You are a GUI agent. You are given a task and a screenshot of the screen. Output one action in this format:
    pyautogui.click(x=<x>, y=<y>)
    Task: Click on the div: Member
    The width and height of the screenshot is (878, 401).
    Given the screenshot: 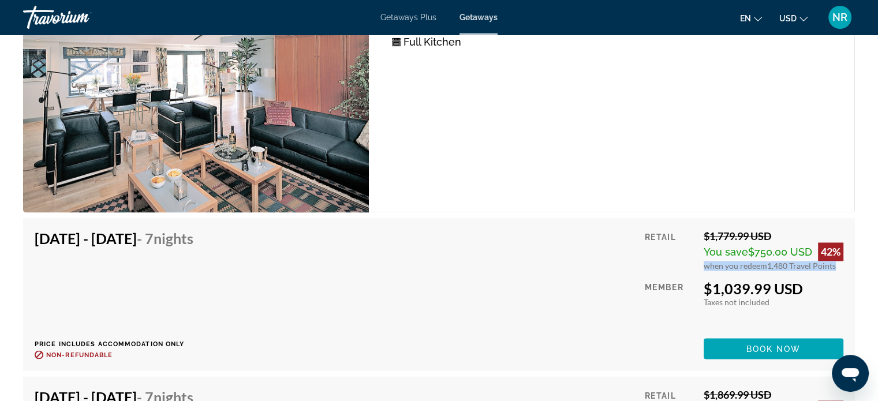 What is the action you would take?
    pyautogui.click(x=669, y=304)
    